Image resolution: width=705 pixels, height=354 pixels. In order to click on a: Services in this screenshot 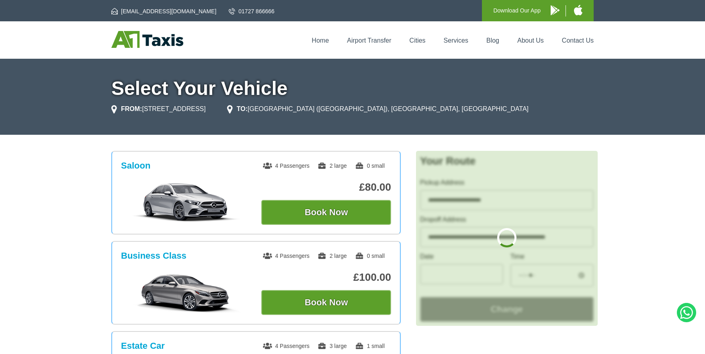, I will do `click(456, 40)`.